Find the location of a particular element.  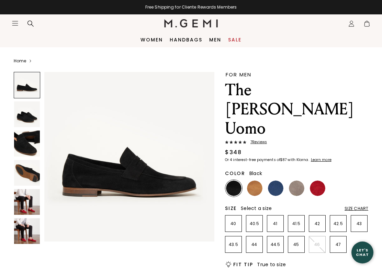

p: 47 is located at coordinates (338, 245).